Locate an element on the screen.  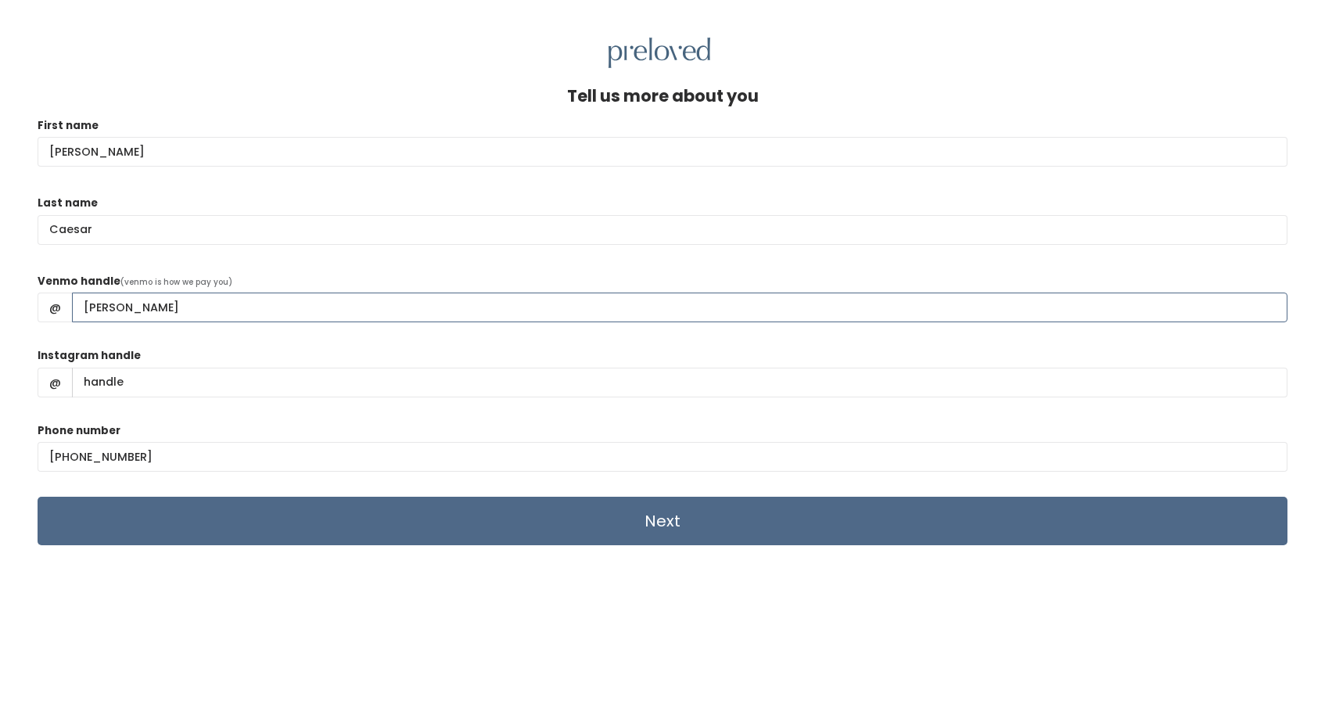
label: Last name is located at coordinates (67, 203).